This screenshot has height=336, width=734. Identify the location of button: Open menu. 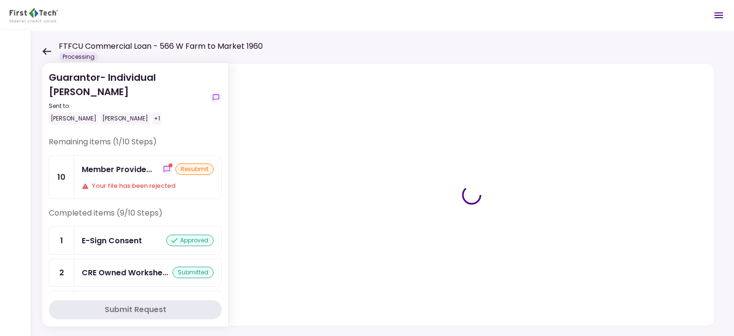
(719, 15).